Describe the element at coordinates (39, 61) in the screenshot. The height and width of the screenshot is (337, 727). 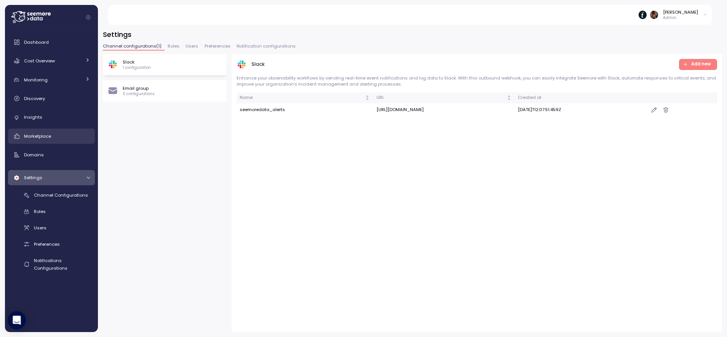
I see `span: Cost Overview` at that location.